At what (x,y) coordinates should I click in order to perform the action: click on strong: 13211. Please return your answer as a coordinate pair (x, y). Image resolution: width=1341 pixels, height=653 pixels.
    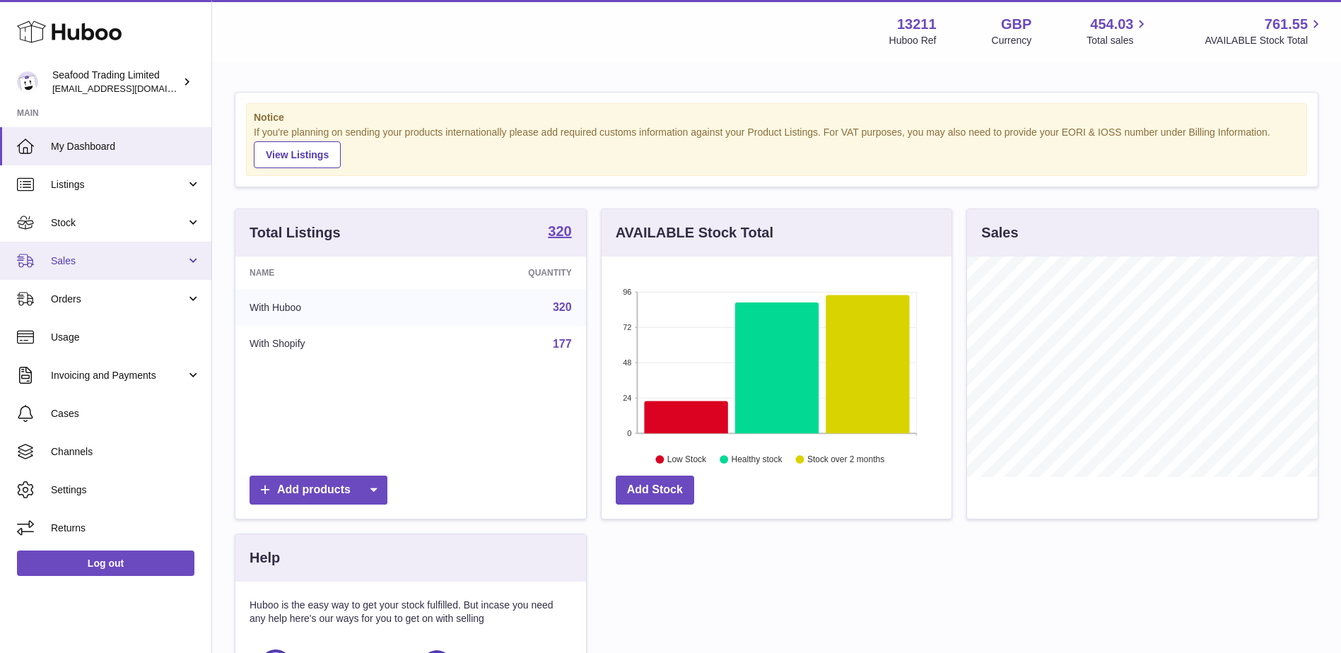
    Looking at the image, I should click on (917, 24).